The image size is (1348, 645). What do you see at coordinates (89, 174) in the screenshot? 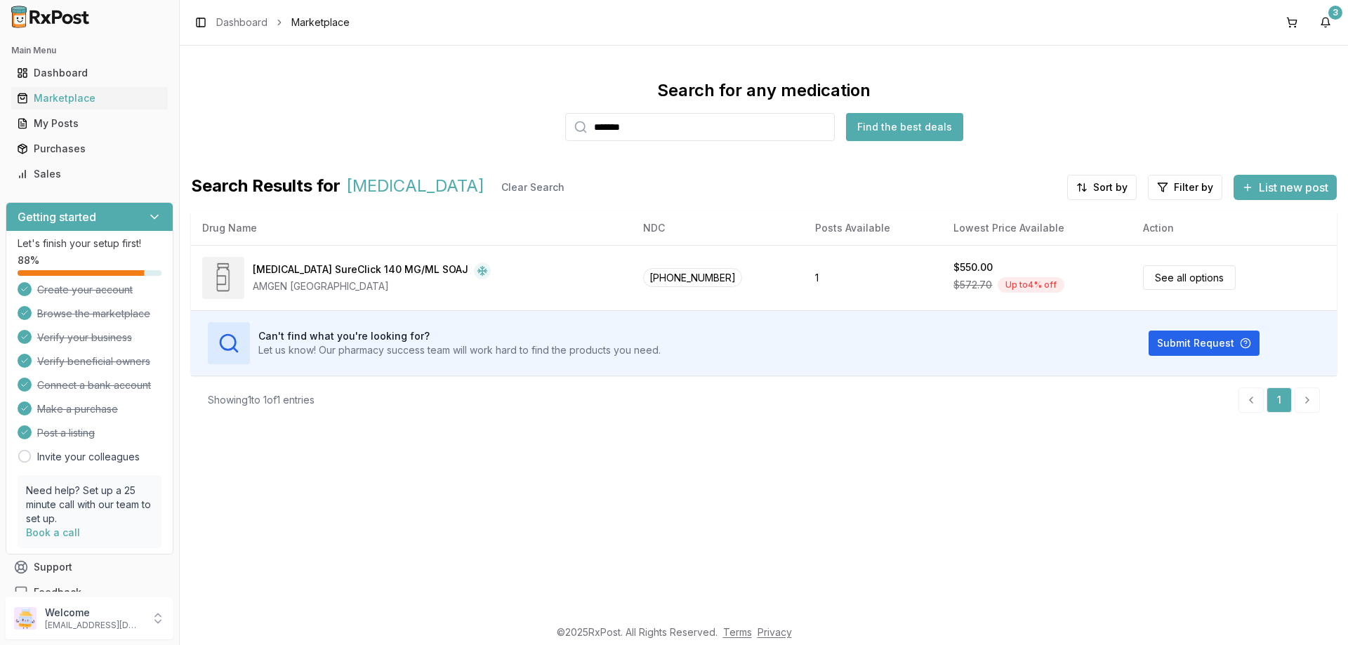
I see `button: Sales` at bounding box center [89, 174].